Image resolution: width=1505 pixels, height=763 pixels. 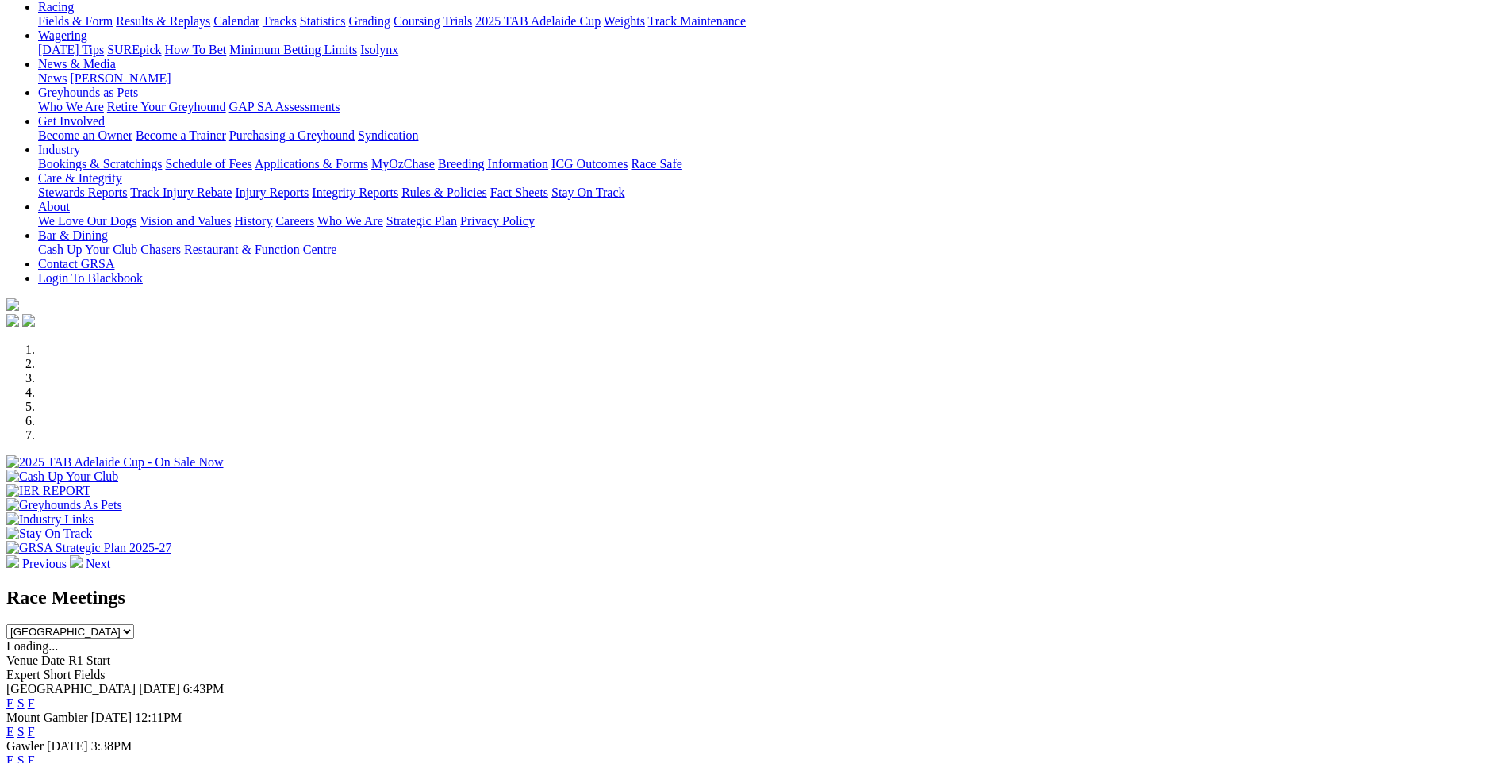 What do you see at coordinates (196, 49) in the screenshot?
I see `a: How To Bet` at bounding box center [196, 49].